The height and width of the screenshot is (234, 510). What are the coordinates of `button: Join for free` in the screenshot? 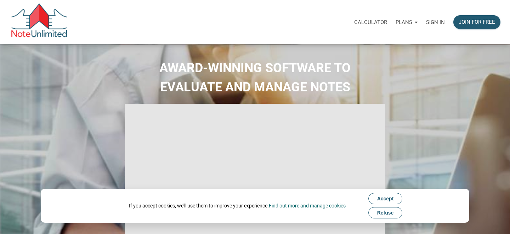 It's located at (477, 22).